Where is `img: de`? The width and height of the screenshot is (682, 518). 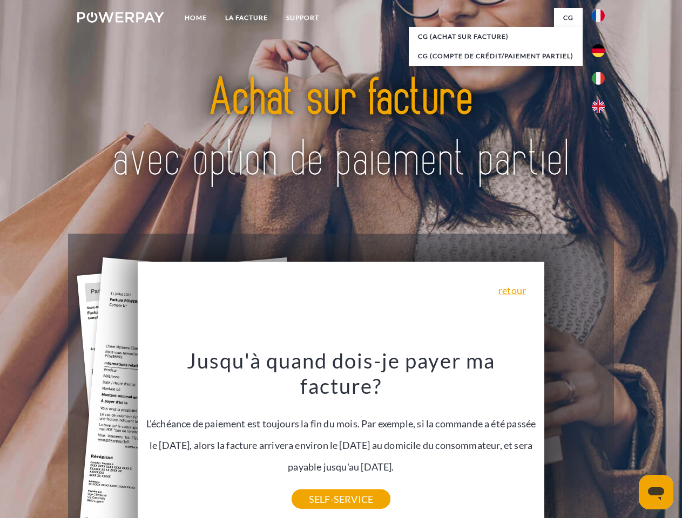 img: de is located at coordinates (598, 51).